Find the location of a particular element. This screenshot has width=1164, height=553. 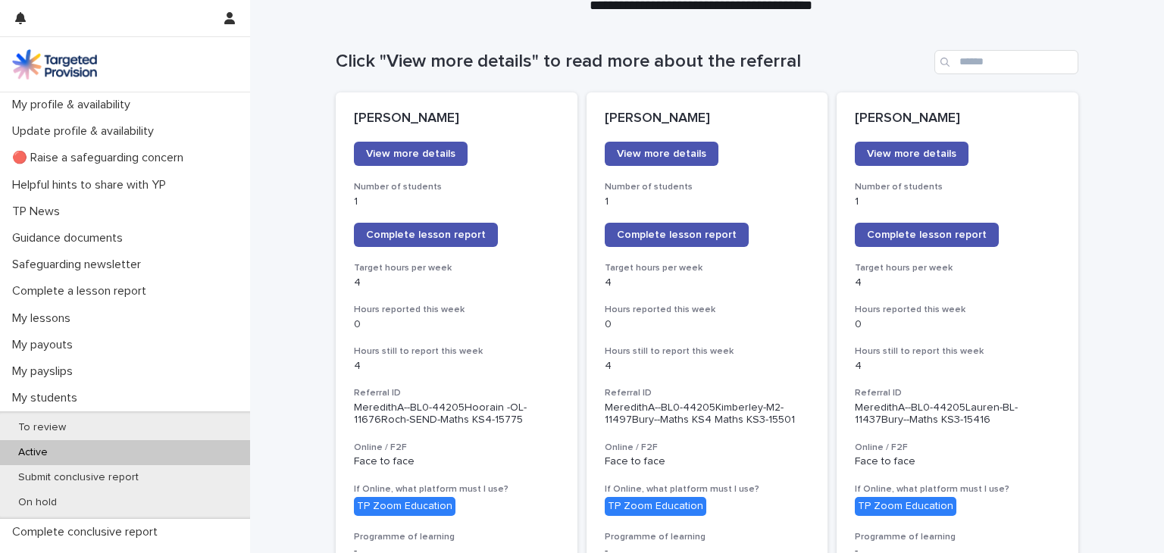

p: Guidance documents is located at coordinates (70, 238).